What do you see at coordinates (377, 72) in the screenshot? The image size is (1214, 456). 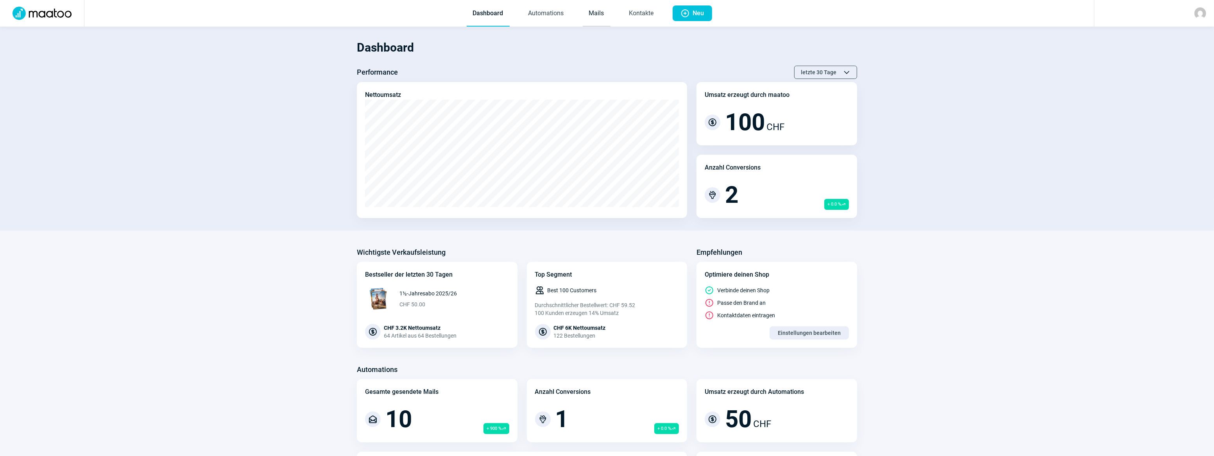 I see `h3: Performance` at bounding box center [377, 72].